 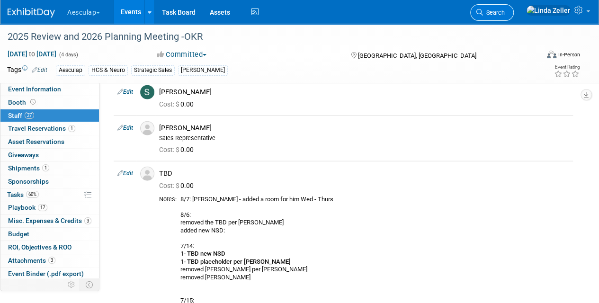 What do you see at coordinates (21, 116) in the screenshot?
I see `span: Staff` at bounding box center [21, 116].